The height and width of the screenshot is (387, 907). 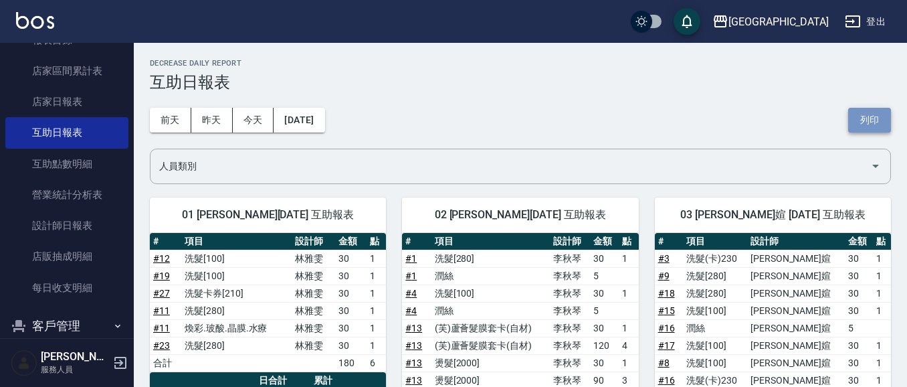 I want to click on a: 每日收支明細, so click(x=67, y=288).